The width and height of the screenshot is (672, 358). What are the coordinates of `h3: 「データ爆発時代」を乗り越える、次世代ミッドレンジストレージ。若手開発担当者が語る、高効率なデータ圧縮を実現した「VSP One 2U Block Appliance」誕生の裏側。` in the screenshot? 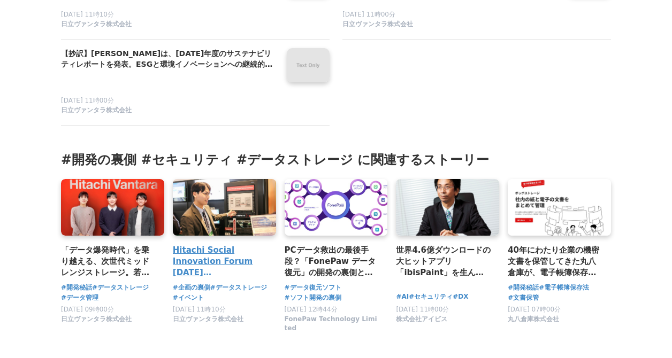 It's located at (108, 262).